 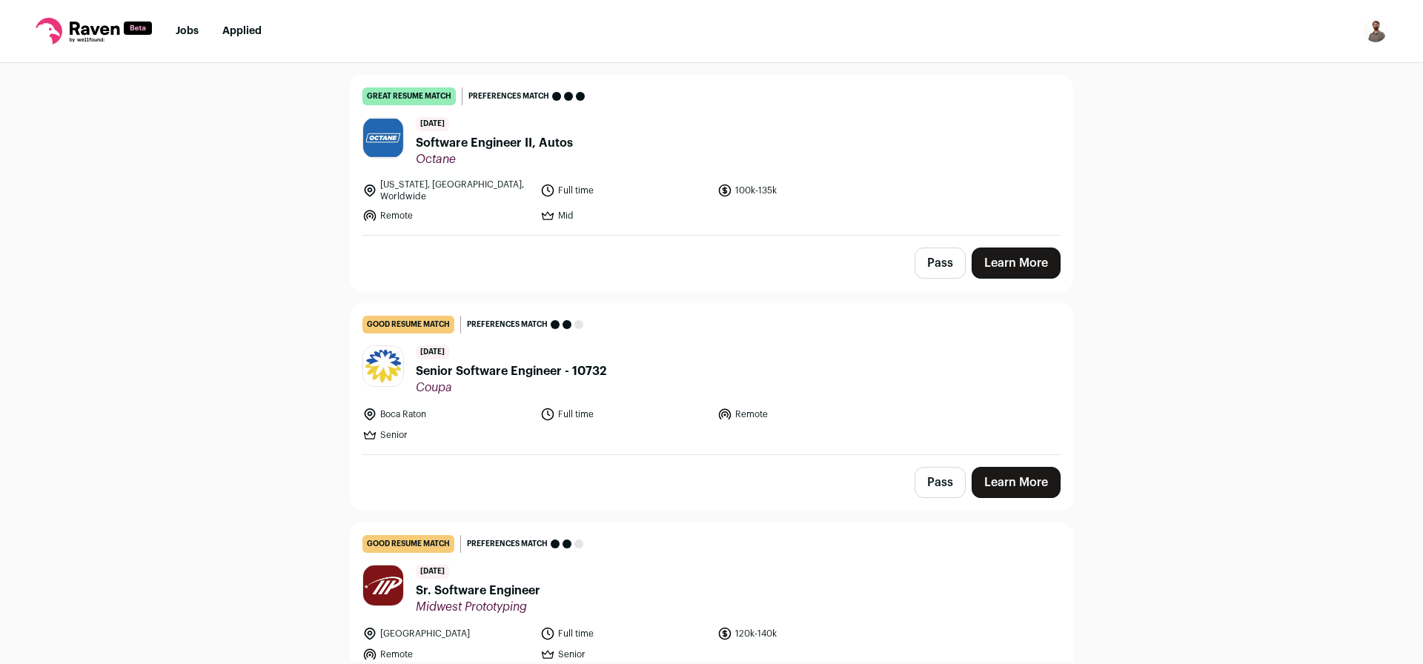 What do you see at coordinates (511, 388) in the screenshot?
I see `span: Coupa` at bounding box center [511, 388].